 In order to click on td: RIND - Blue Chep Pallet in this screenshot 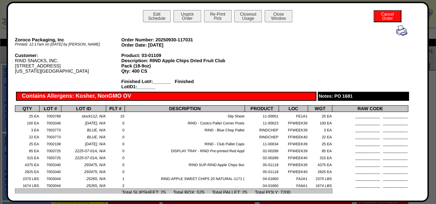, I will do `click(185, 129)`.